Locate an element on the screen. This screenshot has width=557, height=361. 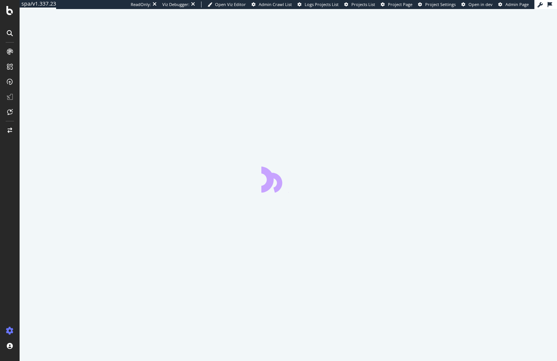
span: Project Page is located at coordinates (400, 4).